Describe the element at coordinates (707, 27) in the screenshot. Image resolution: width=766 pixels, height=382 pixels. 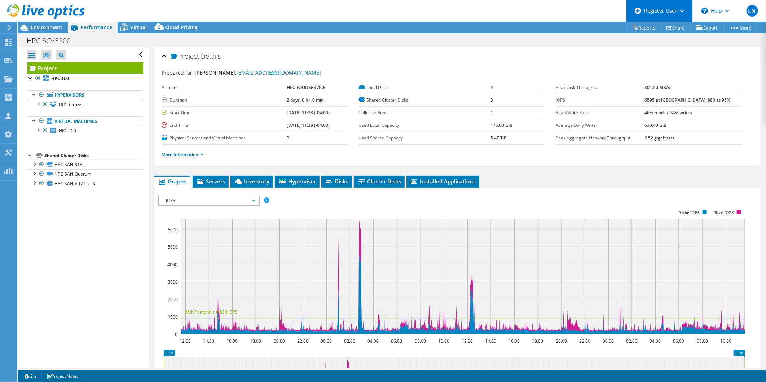
I see `a: Export` at that location.